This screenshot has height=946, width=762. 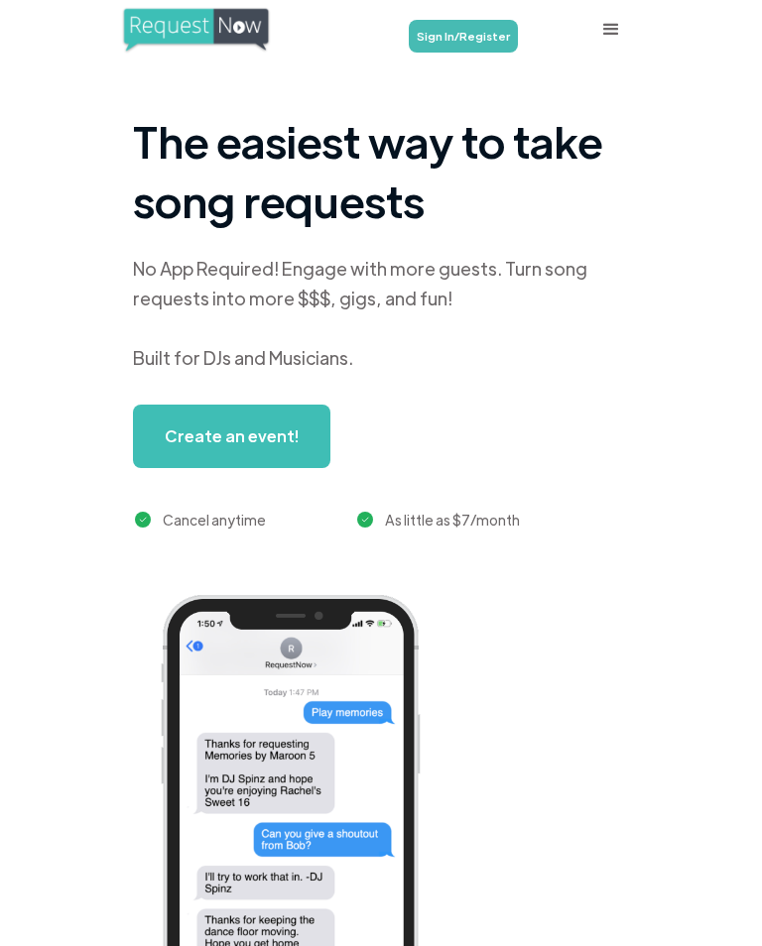 I want to click on a: Create an event!, so click(x=231, y=436).